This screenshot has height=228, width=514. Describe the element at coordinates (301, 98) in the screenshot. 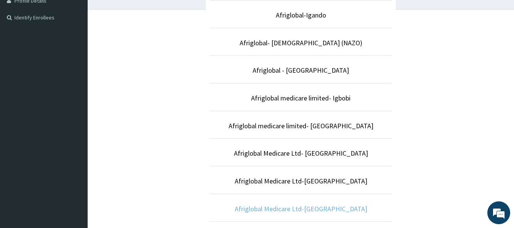

I see `a: Afriglobal medicare limited- Igbobi` at that location.